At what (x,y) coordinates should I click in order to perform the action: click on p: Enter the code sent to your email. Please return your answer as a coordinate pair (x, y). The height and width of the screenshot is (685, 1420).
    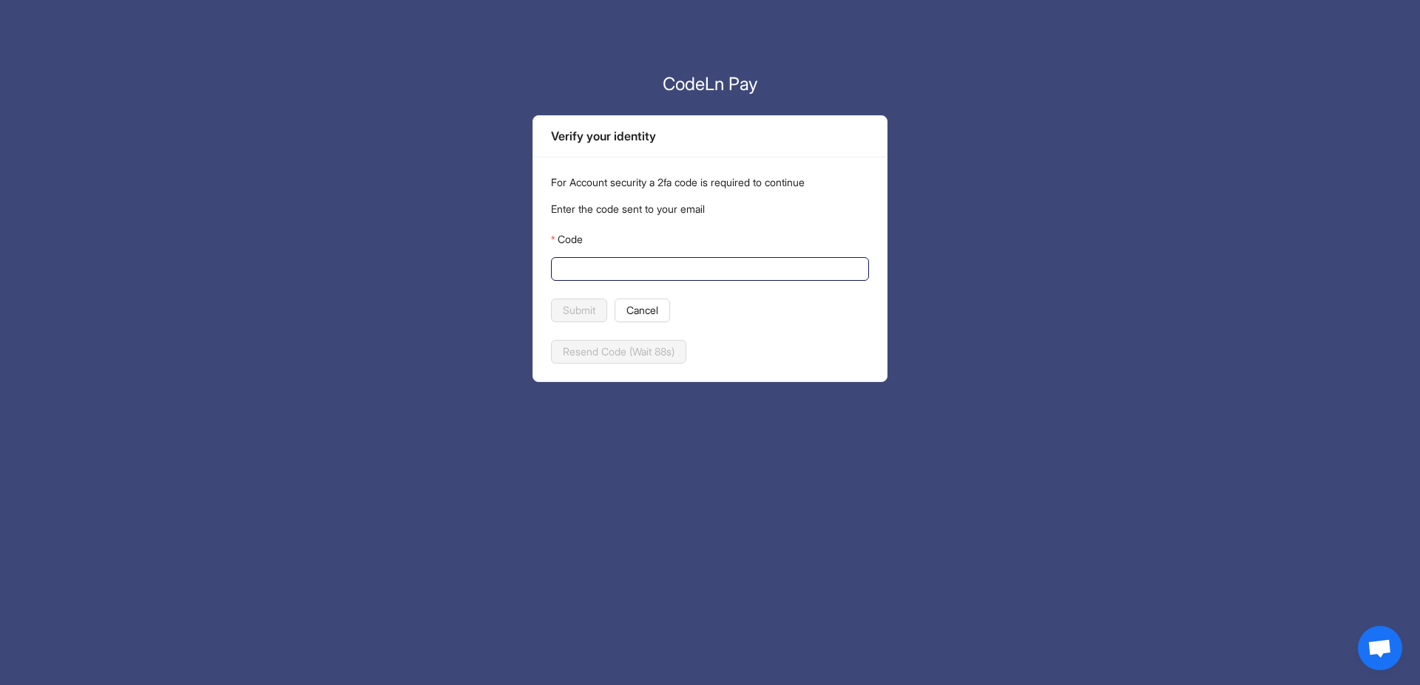
    Looking at the image, I should click on (710, 209).